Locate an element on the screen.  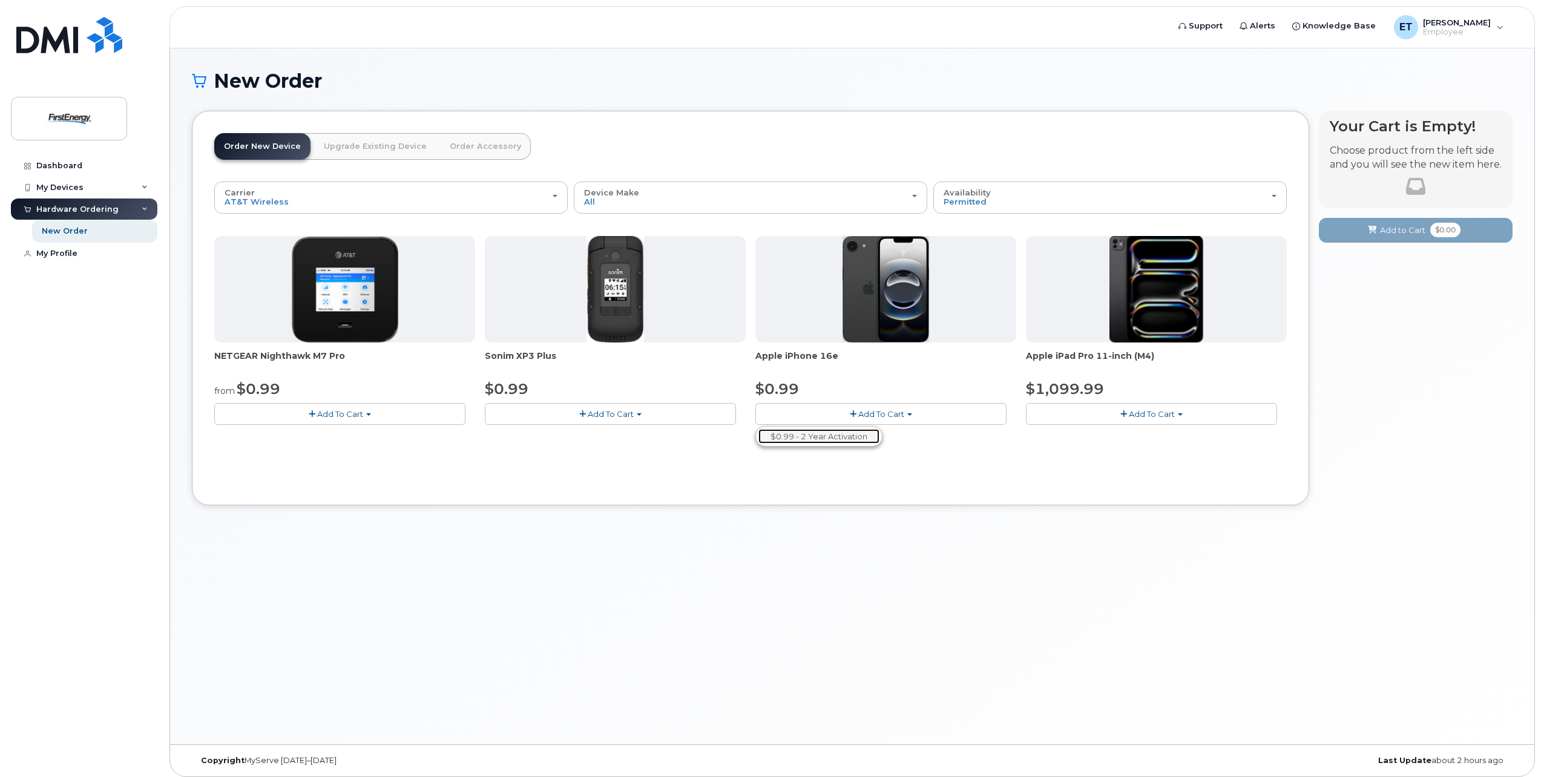
span: Availability is located at coordinates (967, 193).